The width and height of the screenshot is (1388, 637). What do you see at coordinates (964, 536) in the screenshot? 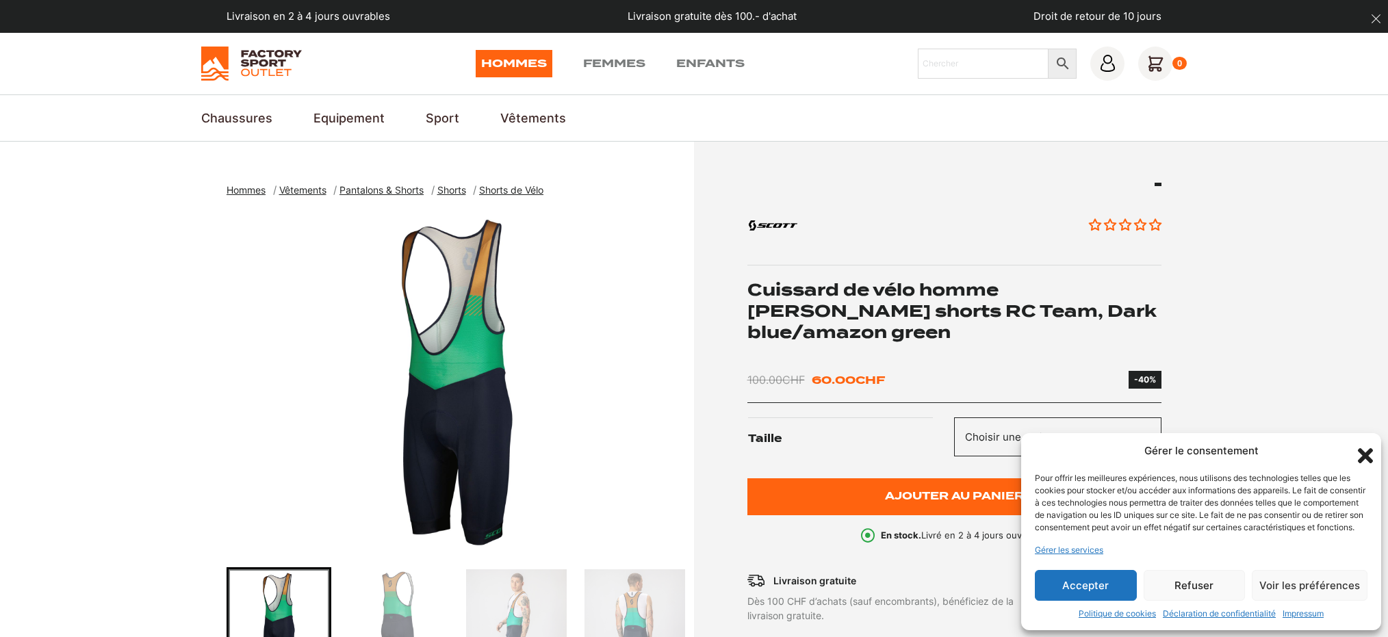
I see `p: Livré en 2 à 4 jours ouvrables` at bounding box center [964, 536].